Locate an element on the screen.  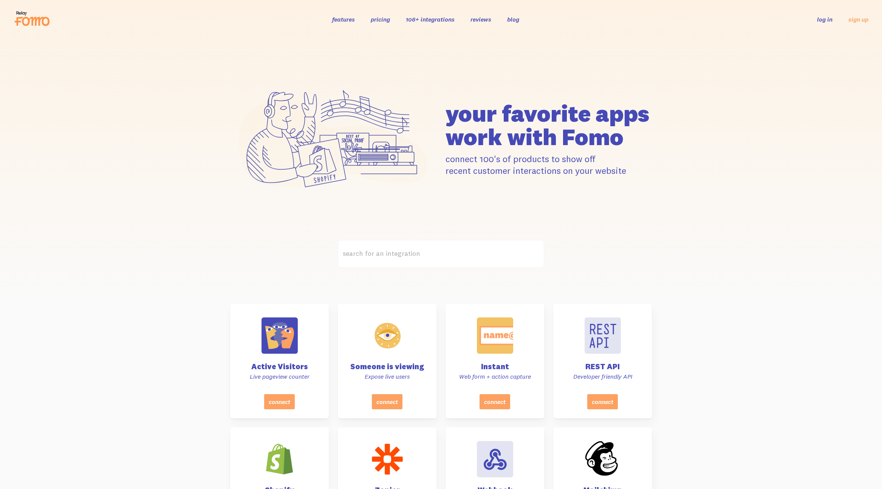
h4: Instant is located at coordinates (495, 367).